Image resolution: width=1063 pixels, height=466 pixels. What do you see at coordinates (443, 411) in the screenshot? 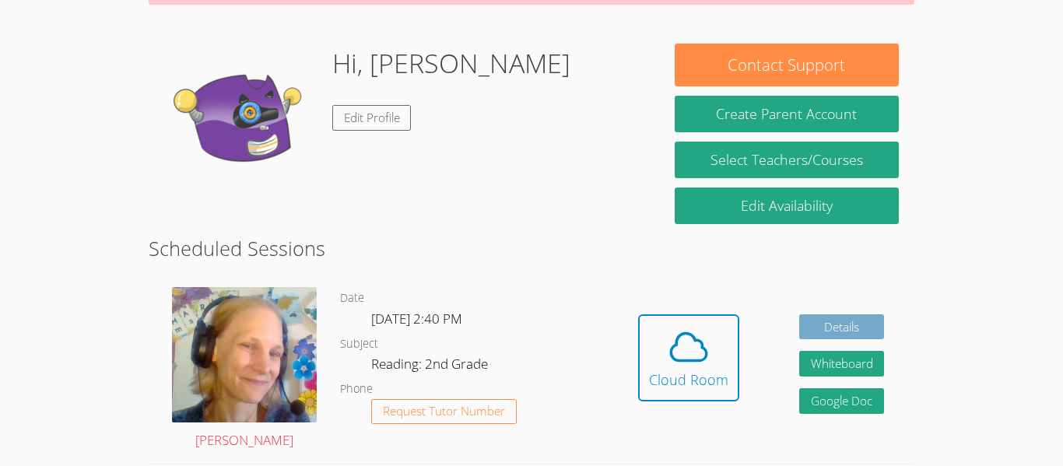
I see `span: Request Tutor Number` at bounding box center [443, 411].